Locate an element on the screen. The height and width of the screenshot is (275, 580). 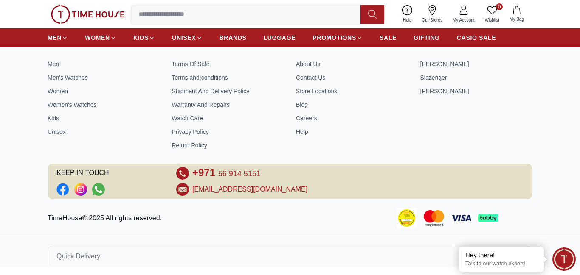
a: MEN is located at coordinates (58, 38).